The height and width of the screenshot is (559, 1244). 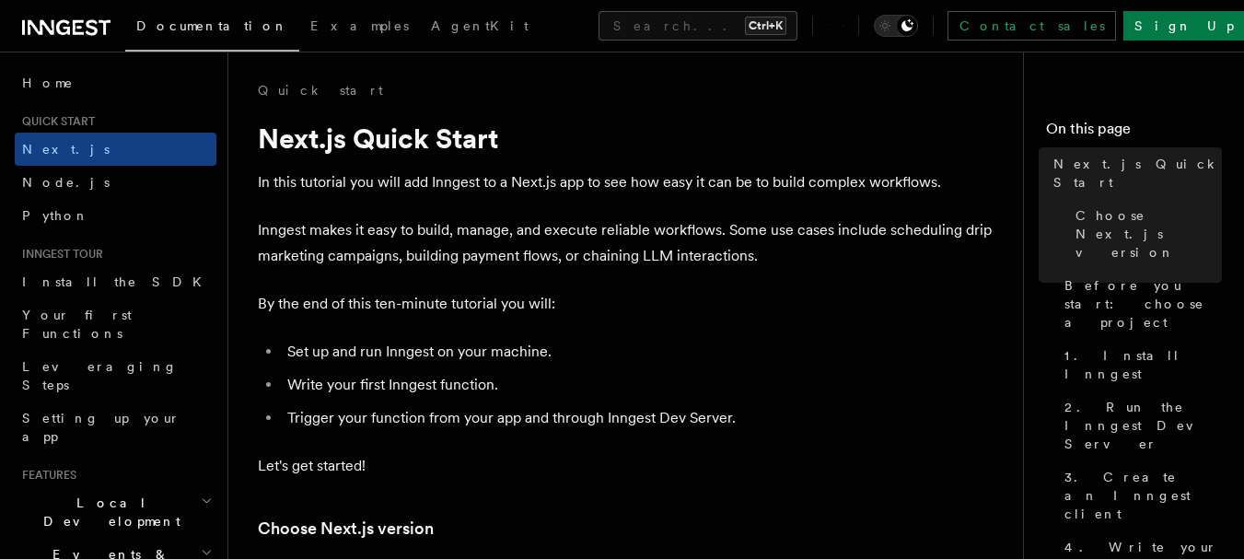 What do you see at coordinates (76, 324) in the screenshot?
I see `span: Your first Functions` at bounding box center [76, 324].